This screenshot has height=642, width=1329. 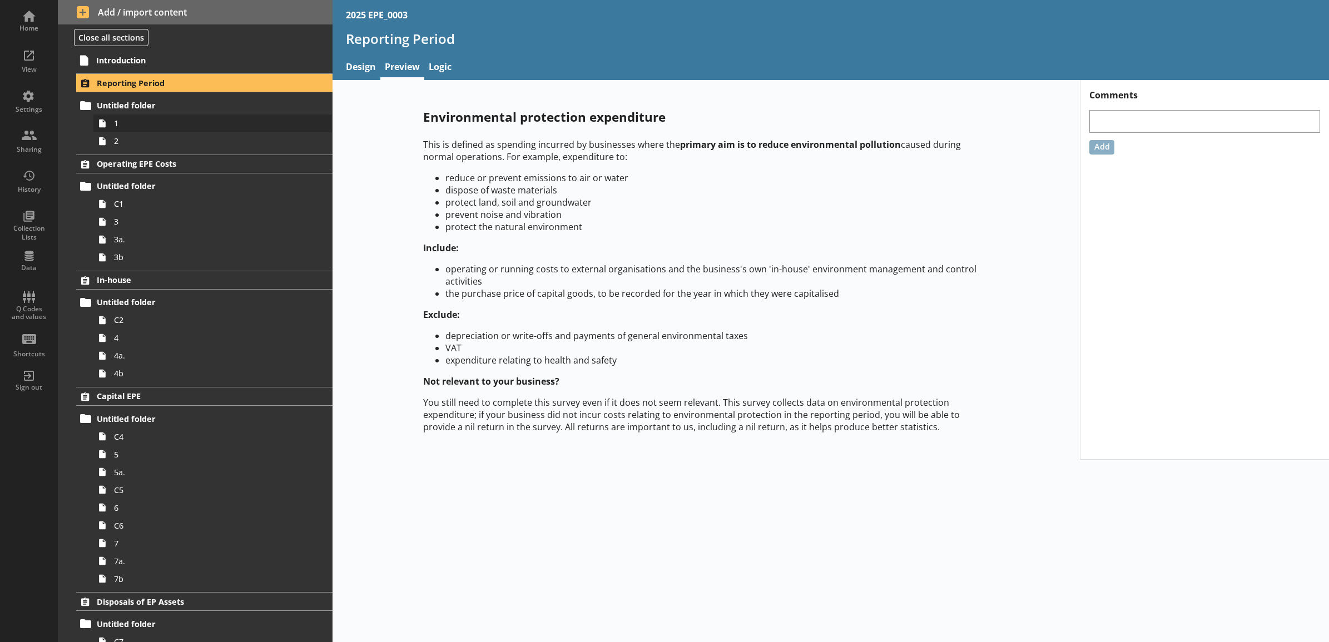 I want to click on a: 3, so click(x=212, y=222).